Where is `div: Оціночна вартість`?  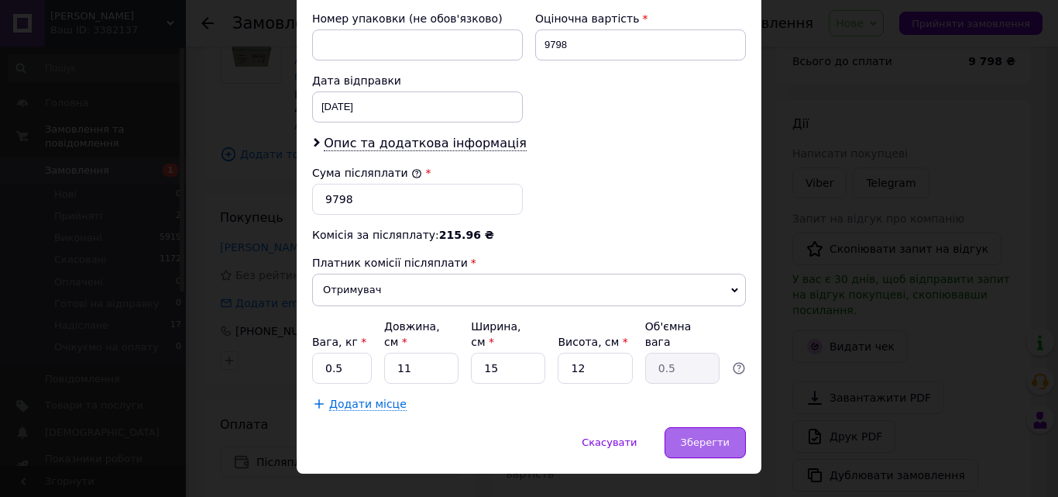 div: Оціночна вартість is located at coordinates (641, 19).